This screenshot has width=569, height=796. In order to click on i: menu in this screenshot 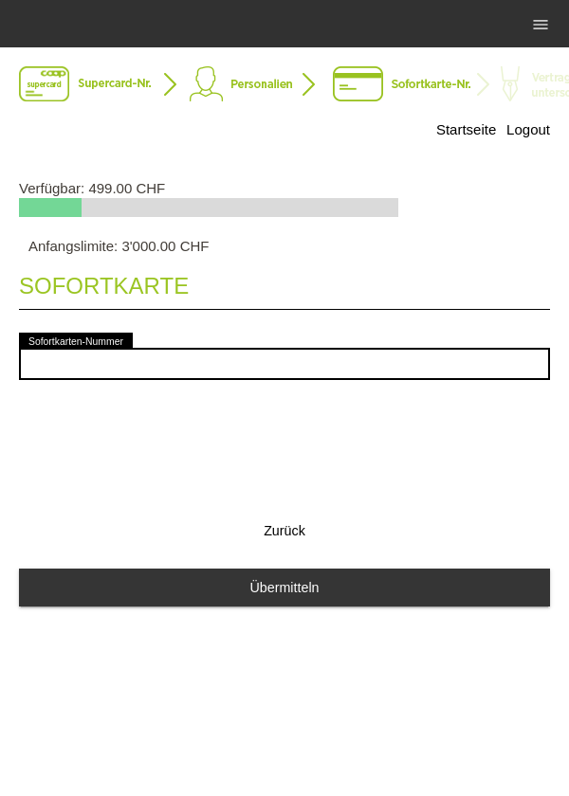, I will do `click(540, 25)`.